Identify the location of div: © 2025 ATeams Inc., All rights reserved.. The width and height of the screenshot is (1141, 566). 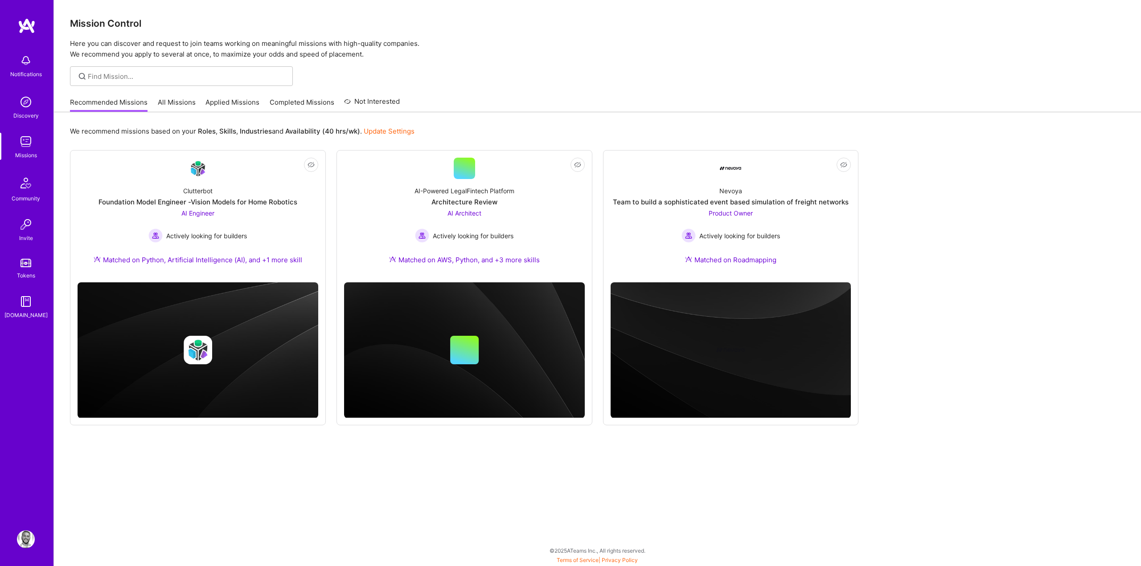
(597, 551).